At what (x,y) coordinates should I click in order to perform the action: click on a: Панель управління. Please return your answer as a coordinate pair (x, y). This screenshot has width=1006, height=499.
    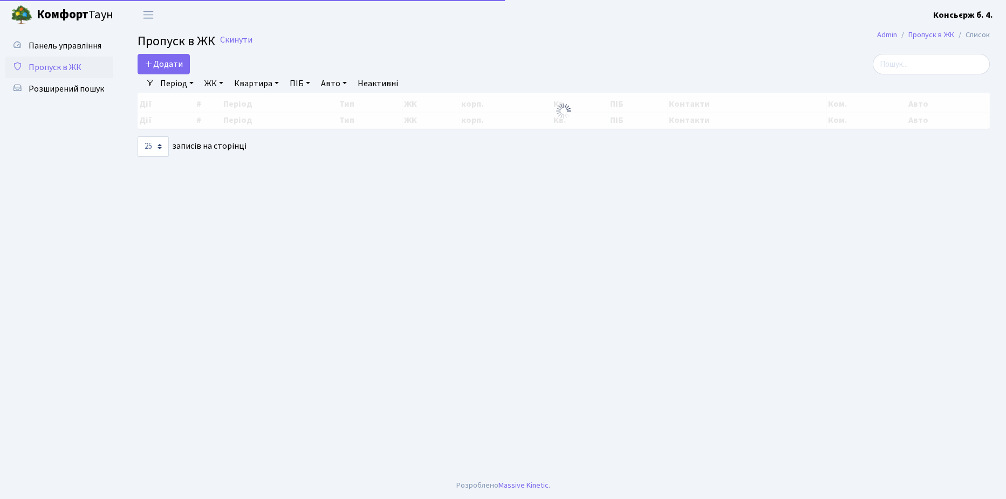
    Looking at the image, I should click on (59, 46).